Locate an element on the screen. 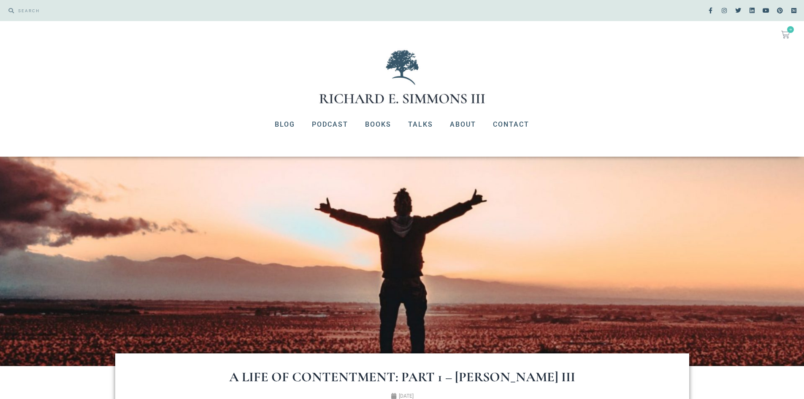  a: About is located at coordinates (463, 125).